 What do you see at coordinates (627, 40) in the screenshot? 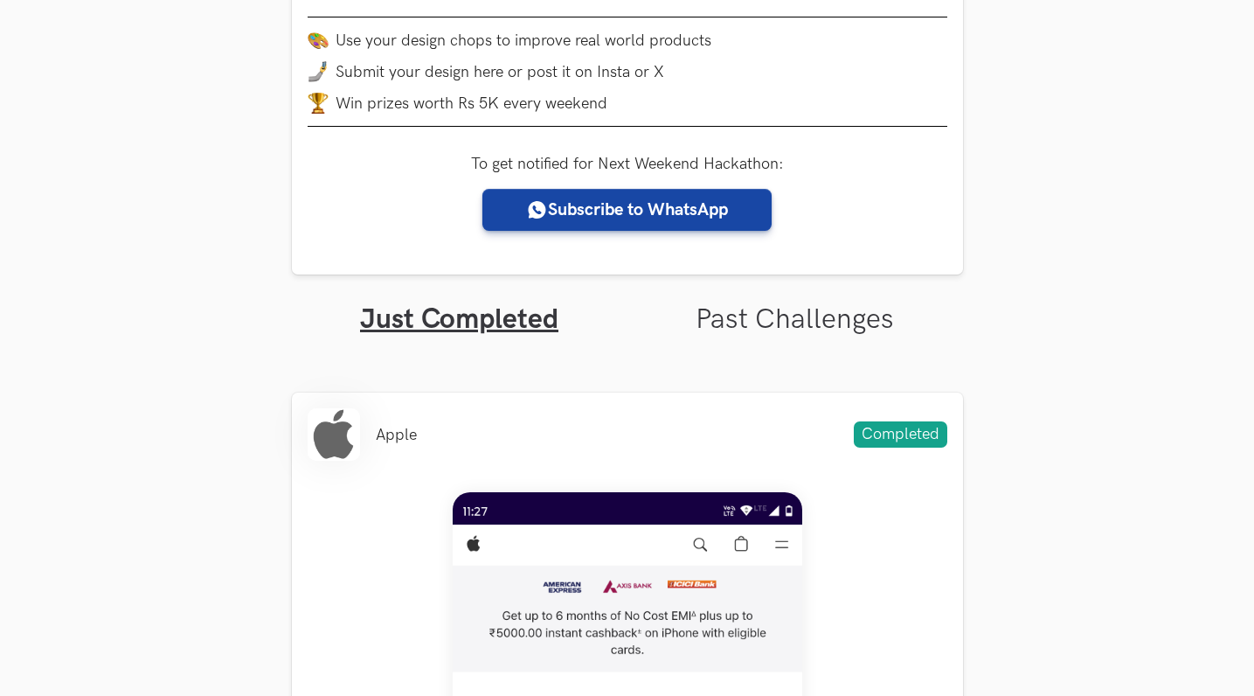
I see `li: Use your design chops to improve real world products` at bounding box center [627, 40].